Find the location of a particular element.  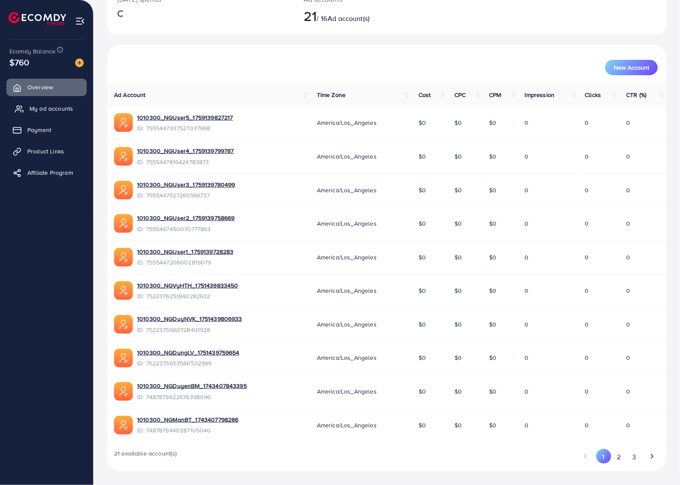

span: ID: 7555447937527037968 is located at coordinates (185, 128).